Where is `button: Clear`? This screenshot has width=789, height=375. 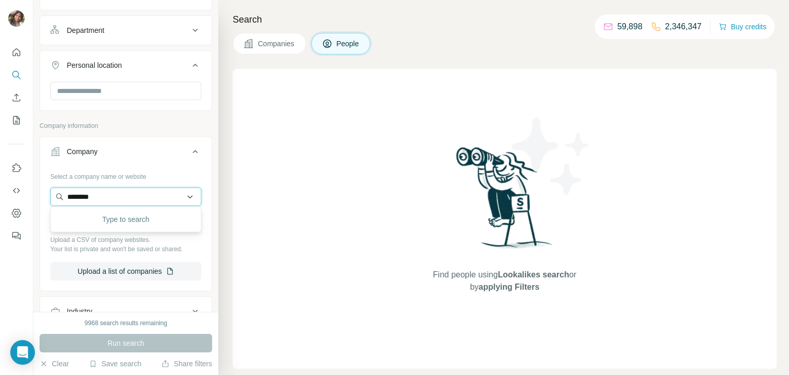 button: Clear is located at coordinates (54, 364).